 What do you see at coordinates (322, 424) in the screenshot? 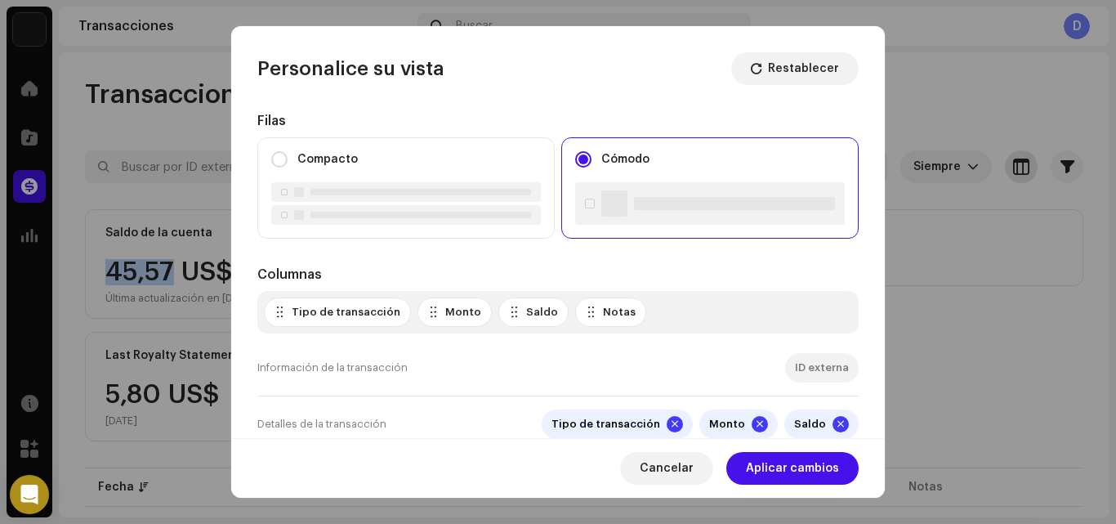
I see `div: Detalles de la transacción` at bounding box center [322, 424].